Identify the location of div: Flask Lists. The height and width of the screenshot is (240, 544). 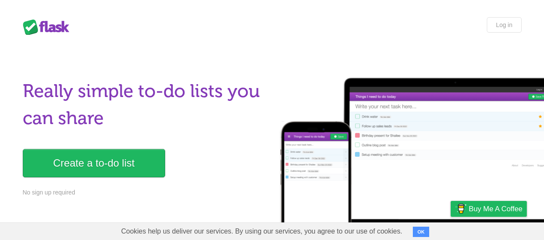
(49, 27).